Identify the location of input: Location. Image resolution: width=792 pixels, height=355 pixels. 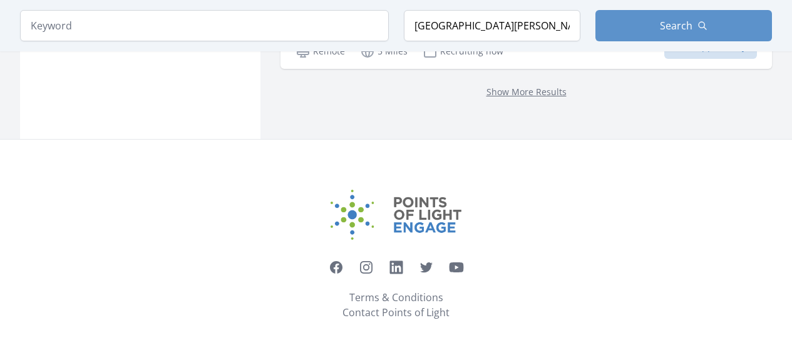
(492, 26).